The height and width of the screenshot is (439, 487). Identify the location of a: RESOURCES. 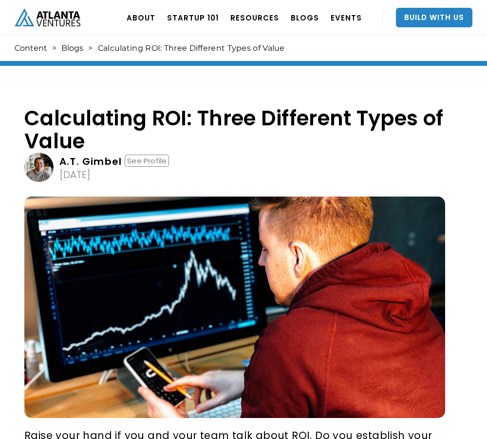
(255, 18).